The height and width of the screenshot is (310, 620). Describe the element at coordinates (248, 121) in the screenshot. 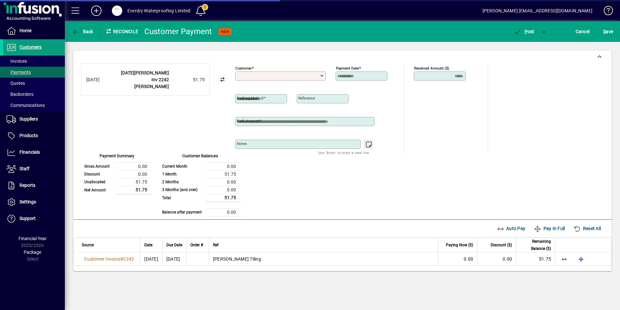

I see `mat-label: Bank Account` at that location.